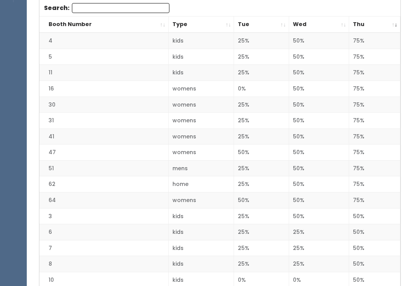  What do you see at coordinates (104, 185) in the screenshot?
I see `td: 62` at bounding box center [104, 185].